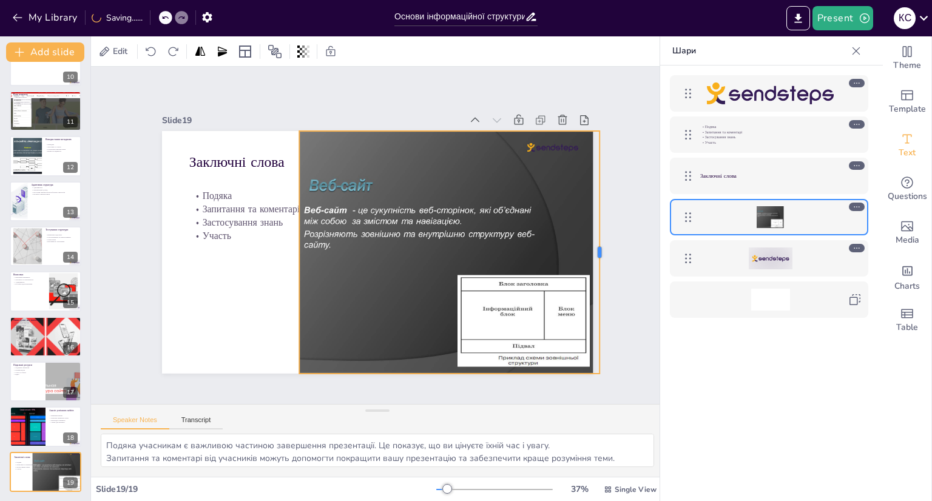 This screenshot has height=501, width=932. Describe the element at coordinates (135, 423) in the screenshot. I see `button: Speaker Notes` at that location.